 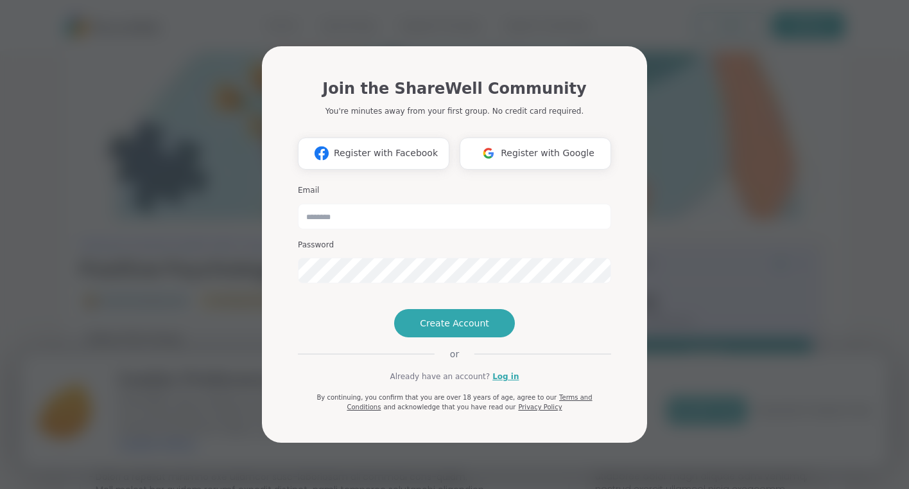 I want to click on span: Create Account, so click(x=455, y=323).